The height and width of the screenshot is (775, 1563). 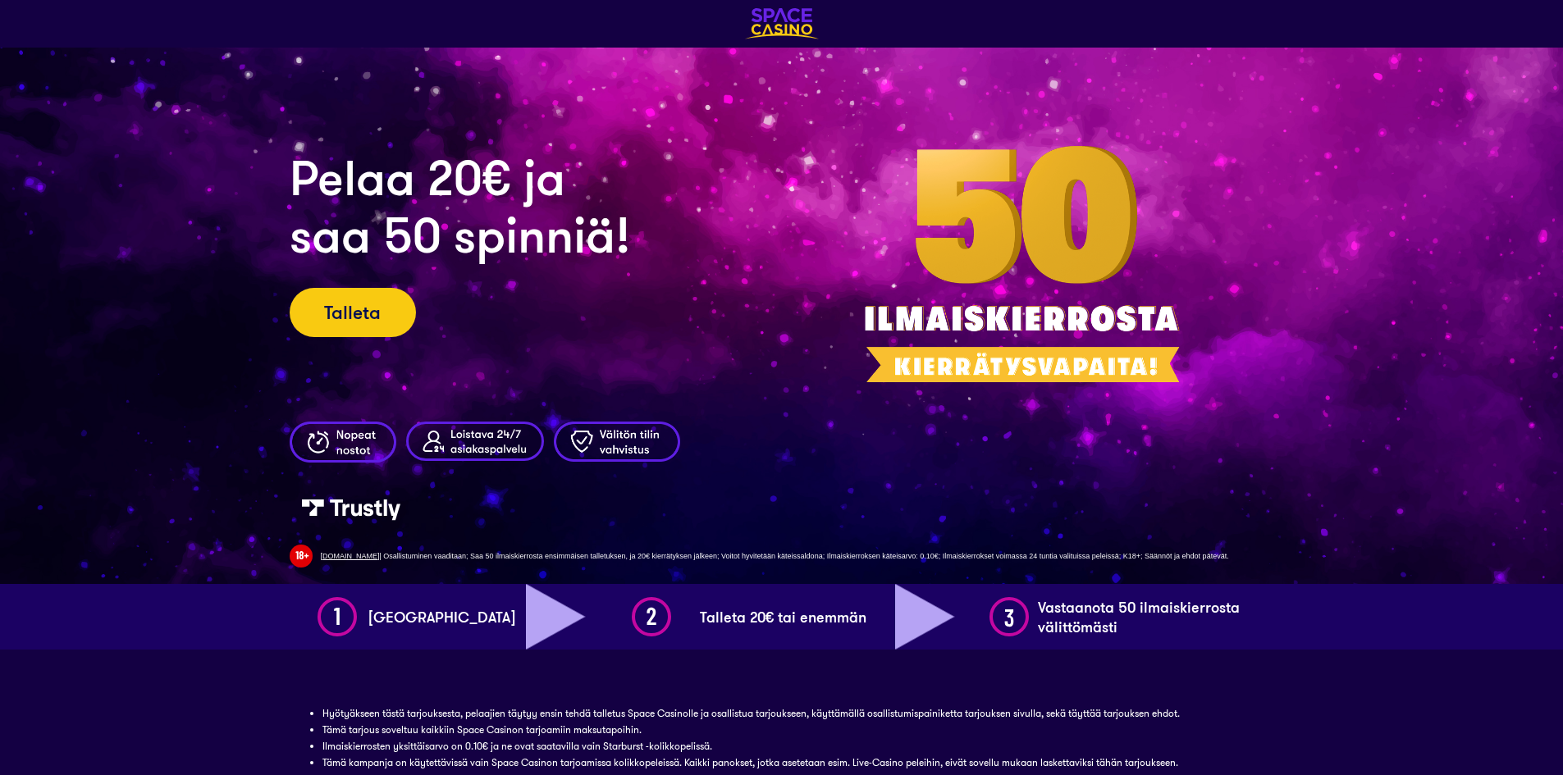 I want to click on h2: Pelaa 20€ ja saa 50 spinniӓ!, so click(x=577, y=206).